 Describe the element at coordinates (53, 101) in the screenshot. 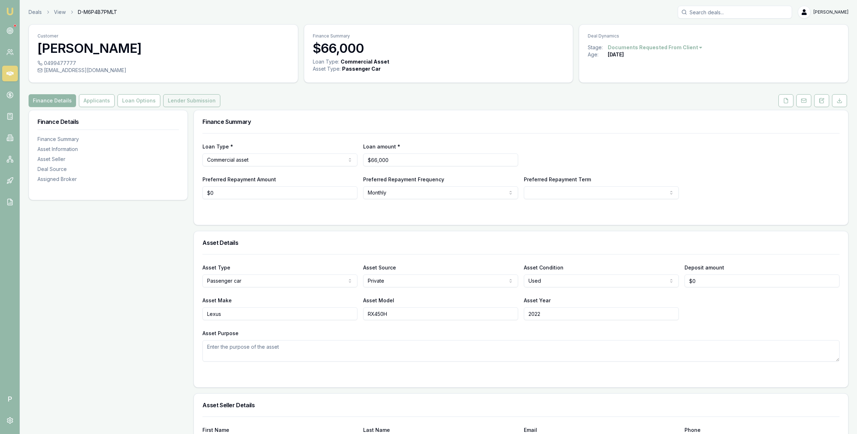

I see `a: Finance Details` at that location.